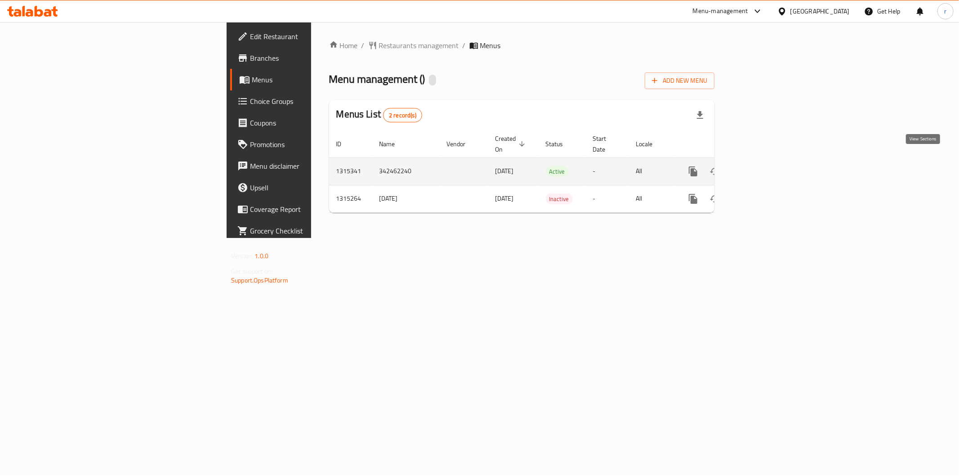 The width and height of the screenshot is (959, 476). I want to click on a: Branches, so click(309, 58).